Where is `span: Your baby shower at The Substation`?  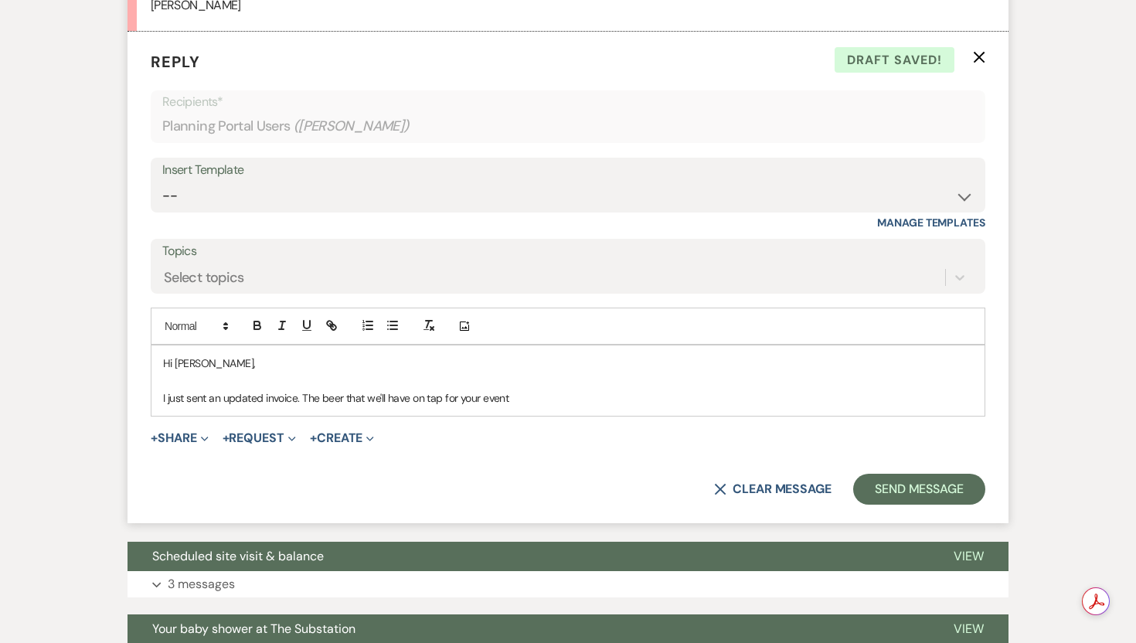 span: Your baby shower at The Substation is located at coordinates (253, 628).